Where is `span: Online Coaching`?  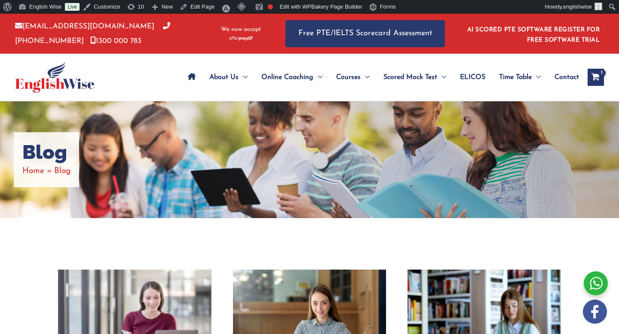 span: Online Coaching is located at coordinates (287, 77).